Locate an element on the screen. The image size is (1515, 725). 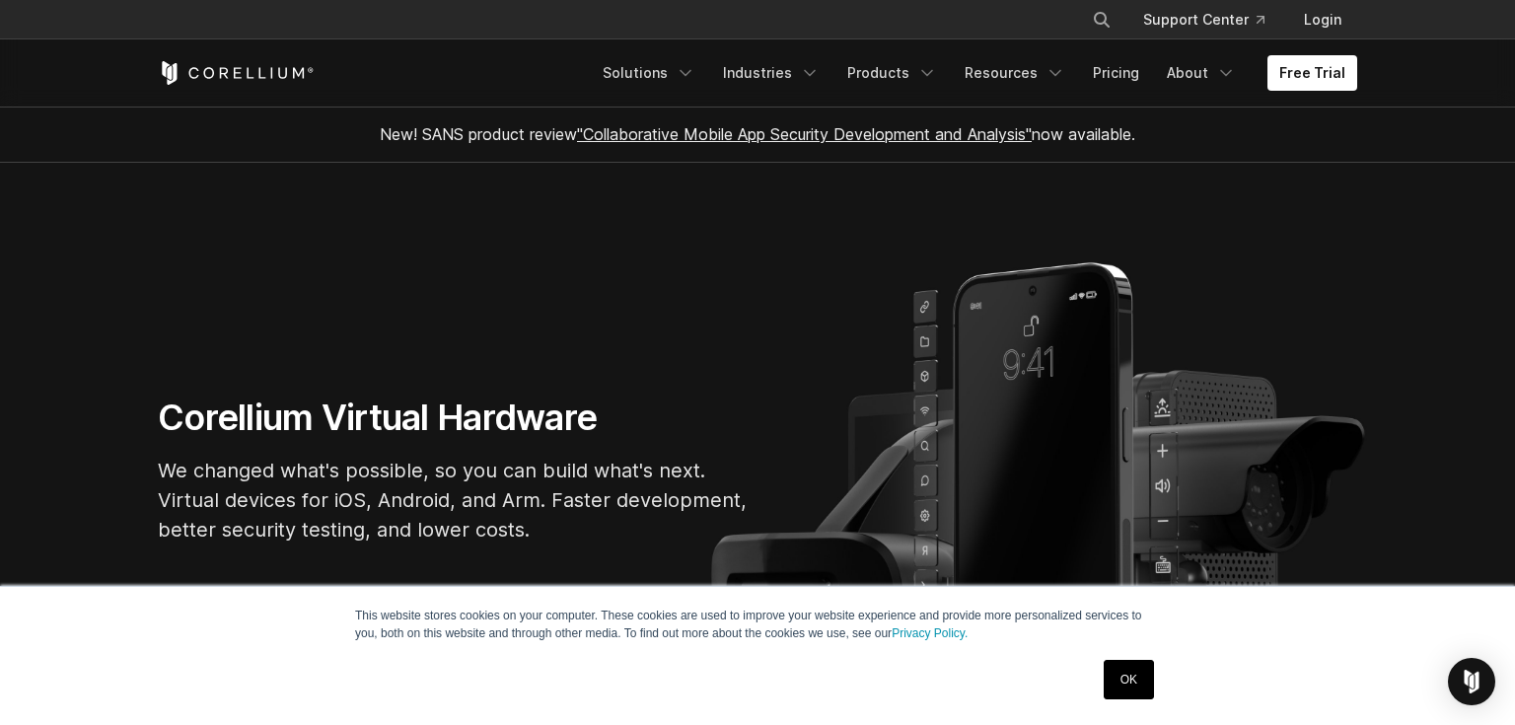
p: This website stores cookies on your computer. These cookies are used to improve your website expe... is located at coordinates (758, 624).